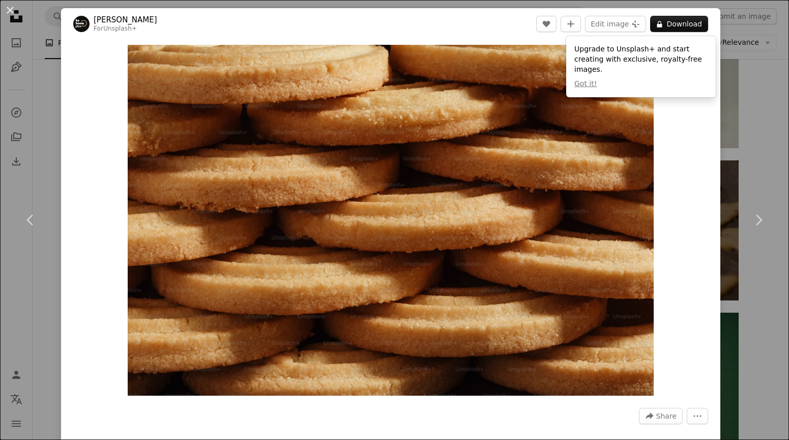 The height and width of the screenshot is (440, 789). Describe the element at coordinates (586, 84) in the screenshot. I see `button: Got it!` at that location.